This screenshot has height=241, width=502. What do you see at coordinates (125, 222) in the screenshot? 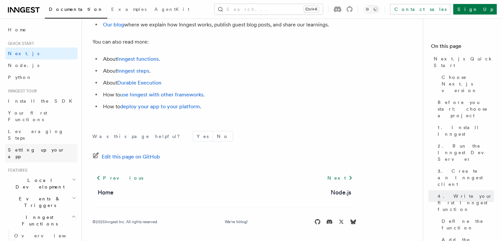
I see `div: © 2025 Inngest Inc. All rights reserved.` at bounding box center [125, 222].